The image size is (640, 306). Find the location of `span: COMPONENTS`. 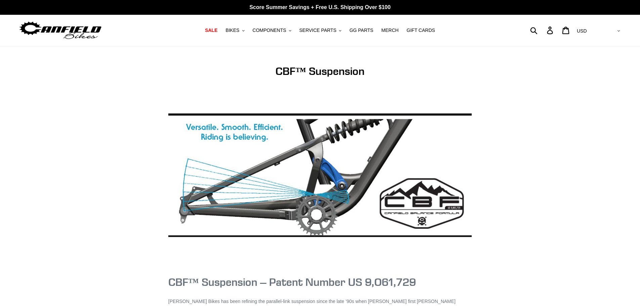

span: COMPONENTS is located at coordinates (269, 30).